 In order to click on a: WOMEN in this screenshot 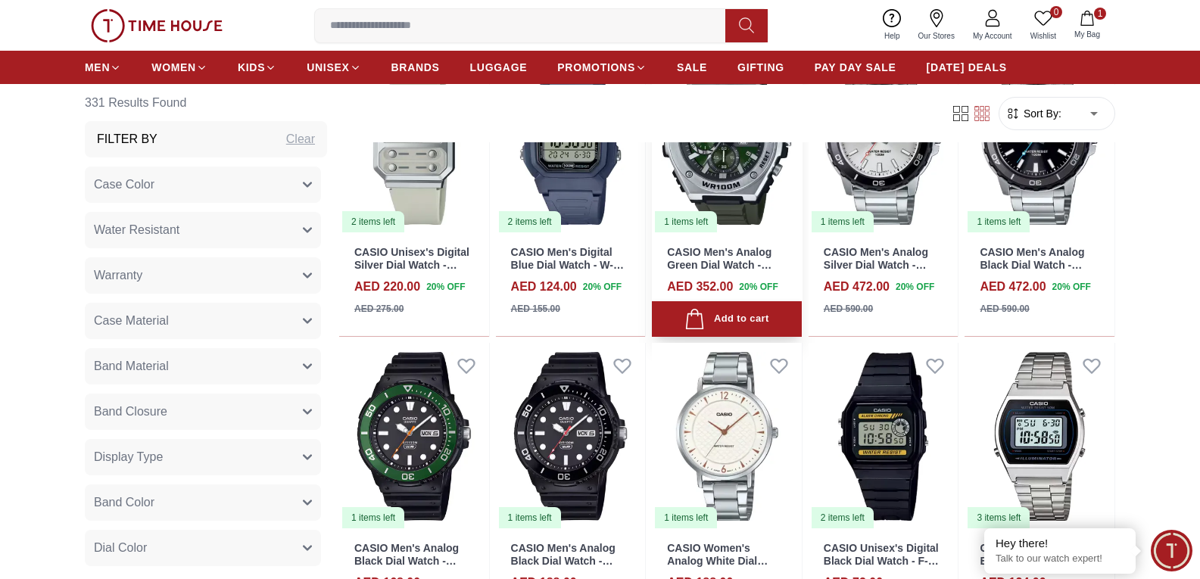, I will do `click(179, 67)`.